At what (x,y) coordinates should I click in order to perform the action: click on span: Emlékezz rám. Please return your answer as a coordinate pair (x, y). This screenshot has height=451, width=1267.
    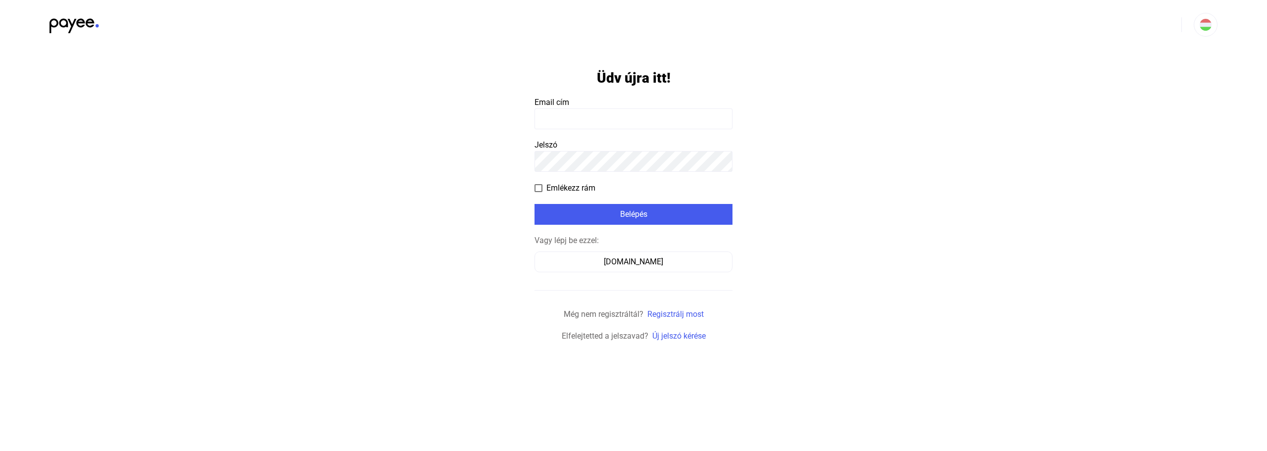
    Looking at the image, I should click on (571, 188).